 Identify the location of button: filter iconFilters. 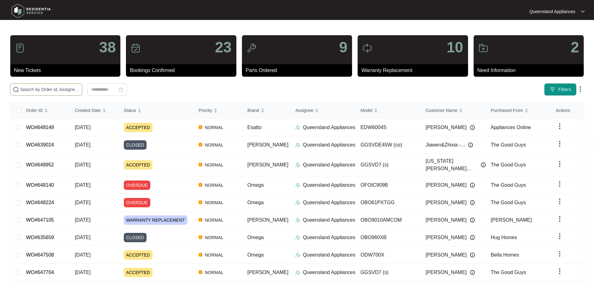
(560, 89).